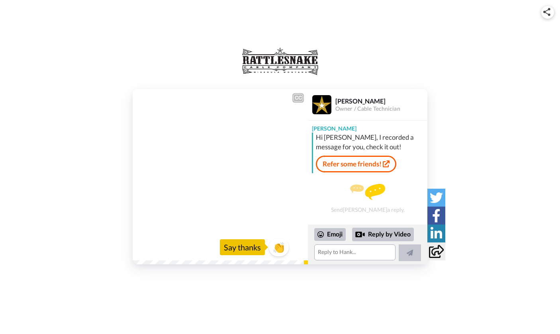 This screenshot has width=560, height=334. What do you see at coordinates (242, 248) in the screenshot?
I see `div: Say thanks` at bounding box center [242, 248].